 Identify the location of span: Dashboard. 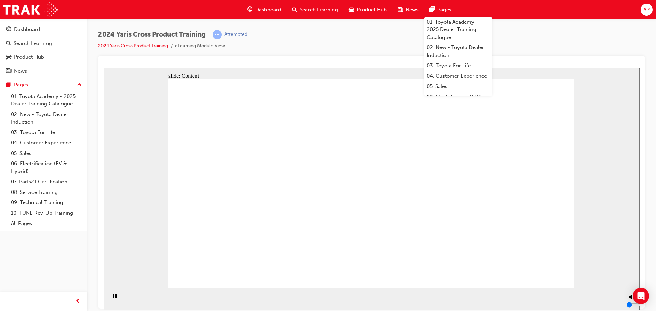
(268, 10).